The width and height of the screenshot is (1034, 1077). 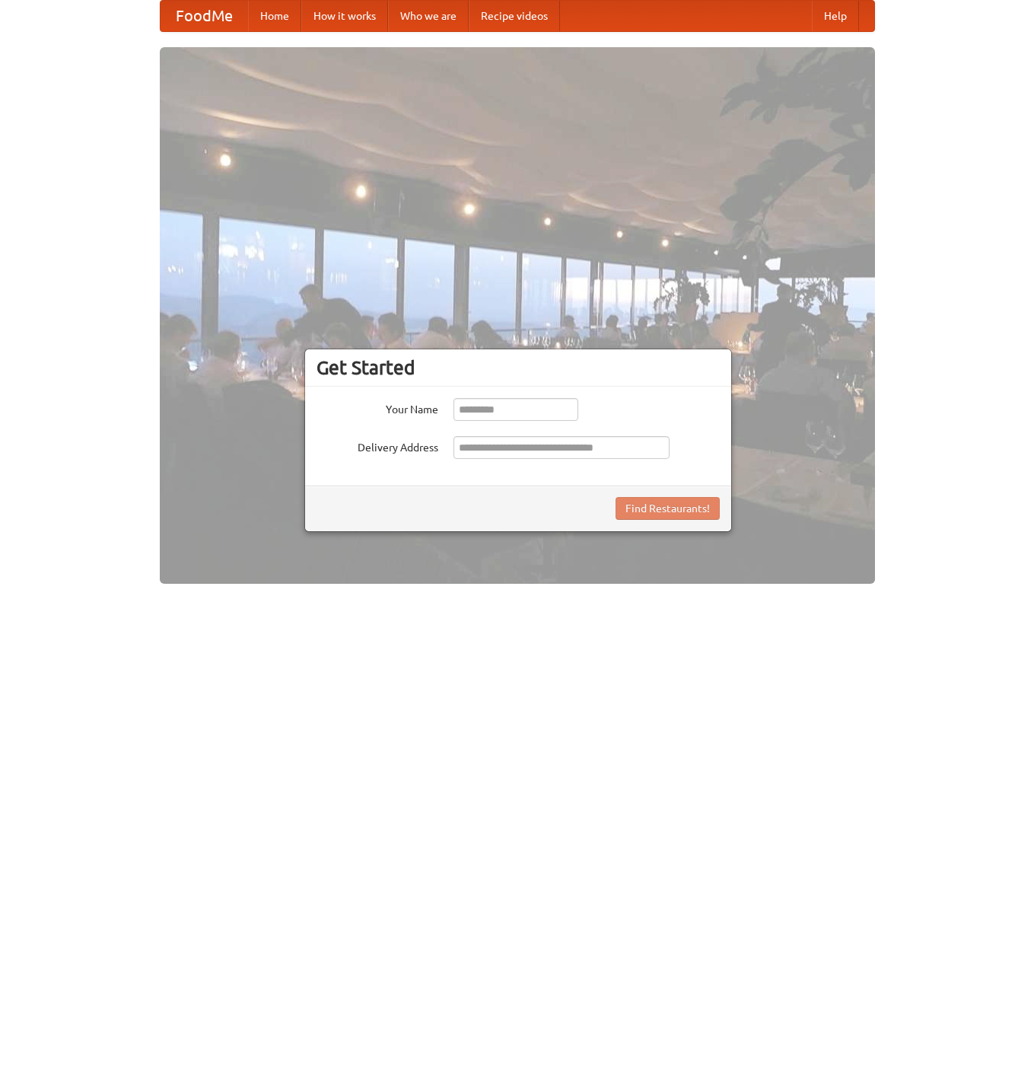 What do you see at coordinates (428, 16) in the screenshot?
I see `a: Who we are` at bounding box center [428, 16].